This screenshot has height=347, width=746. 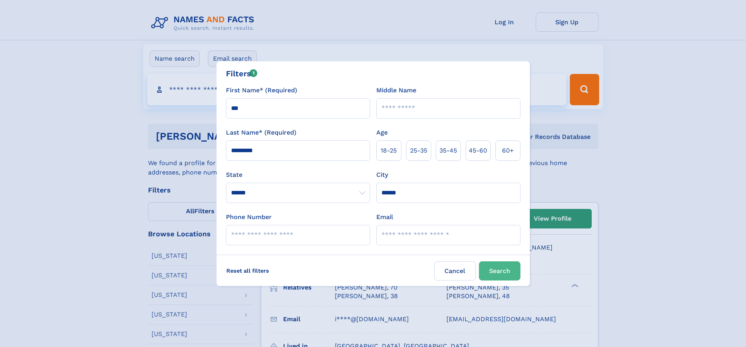 I want to click on label: Email, so click(x=384, y=217).